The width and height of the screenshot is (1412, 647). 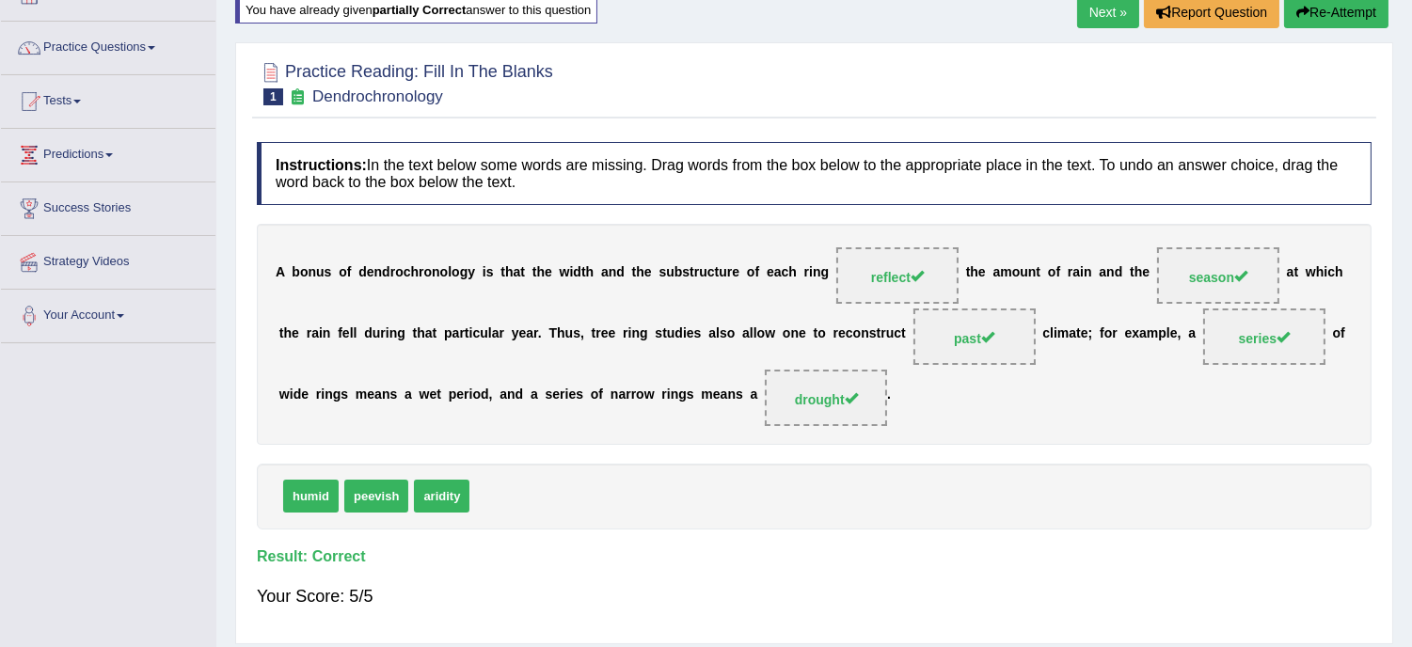 What do you see at coordinates (471, 273) in the screenshot?
I see `b: y` at bounding box center [471, 273].